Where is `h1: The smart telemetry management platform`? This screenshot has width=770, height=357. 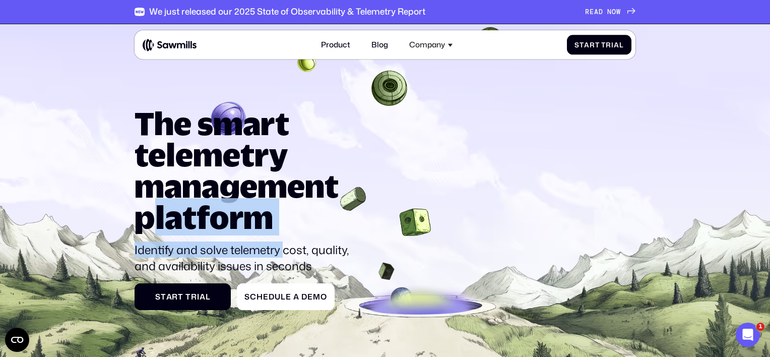
h1: The smart telemetry management platform is located at coordinates (246, 170).